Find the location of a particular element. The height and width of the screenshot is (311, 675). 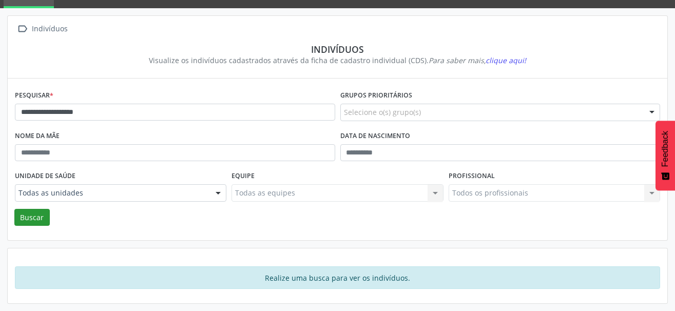

label: Nome da mãe is located at coordinates (37, 136).